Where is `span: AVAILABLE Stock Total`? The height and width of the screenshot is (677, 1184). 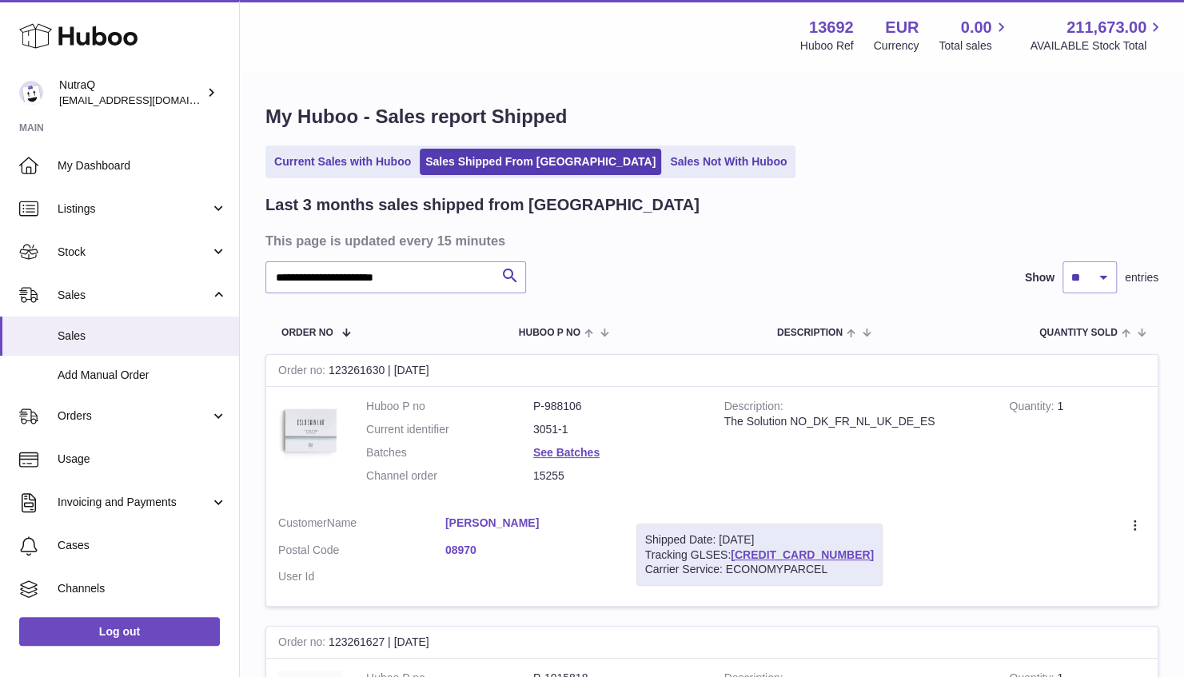 span: AVAILABLE Stock Total is located at coordinates (1097, 46).